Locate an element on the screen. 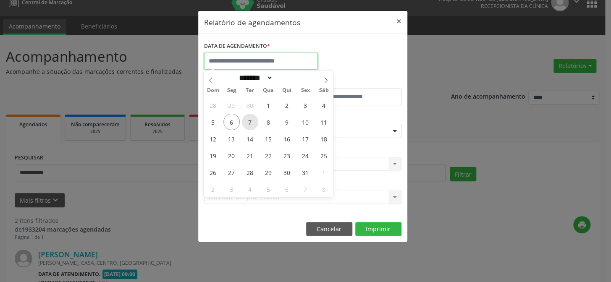  span: Outubro 2, 2025 is located at coordinates (287, 105).